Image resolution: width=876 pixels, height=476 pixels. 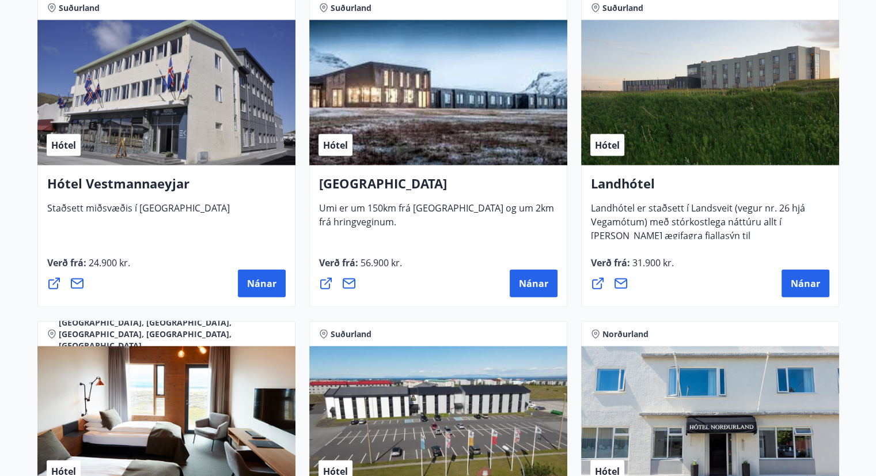 I want to click on span: 31.900 kr., so click(x=652, y=263).